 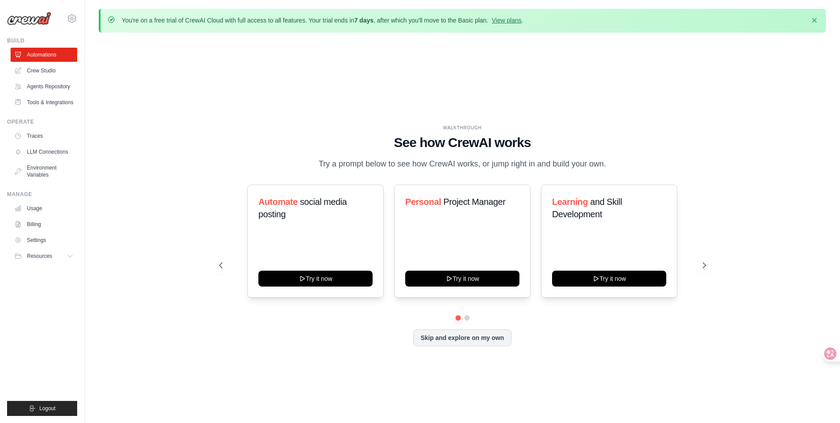 I want to click on a: Tools & Integrations, so click(x=44, y=102).